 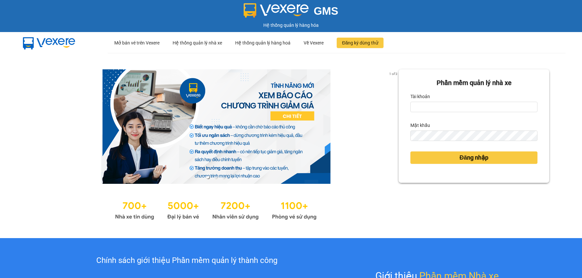 What do you see at coordinates (326, 11) in the screenshot?
I see `span: GMS` at bounding box center [326, 11].